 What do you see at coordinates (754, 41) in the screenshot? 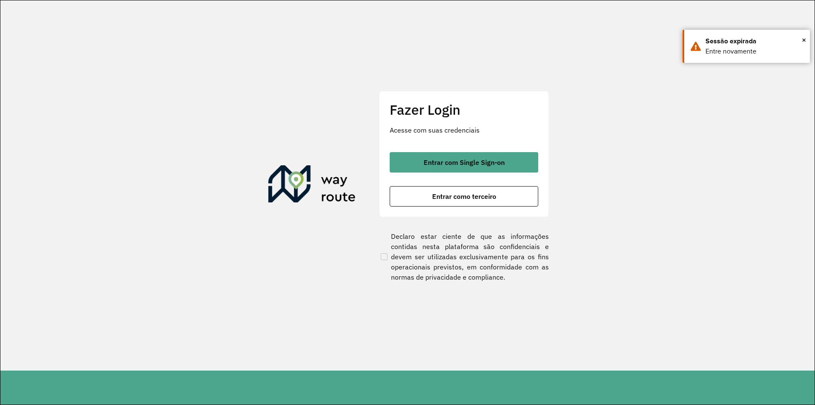
I see `div: Sessão expirada` at bounding box center [754, 41].